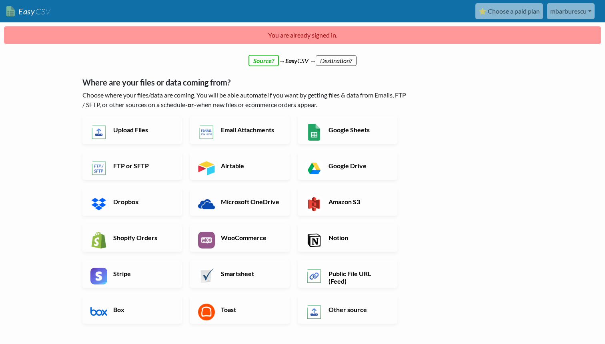  What do you see at coordinates (347, 166) in the screenshot?
I see `a: Google Drive` at bounding box center [347, 166].